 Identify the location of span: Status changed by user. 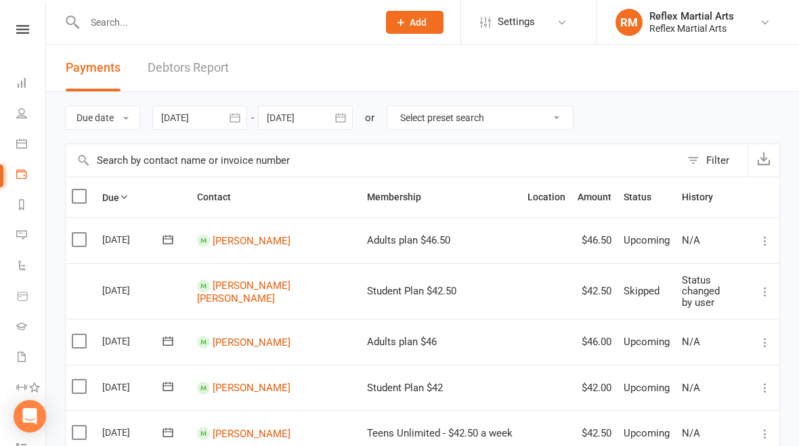
(701, 291).